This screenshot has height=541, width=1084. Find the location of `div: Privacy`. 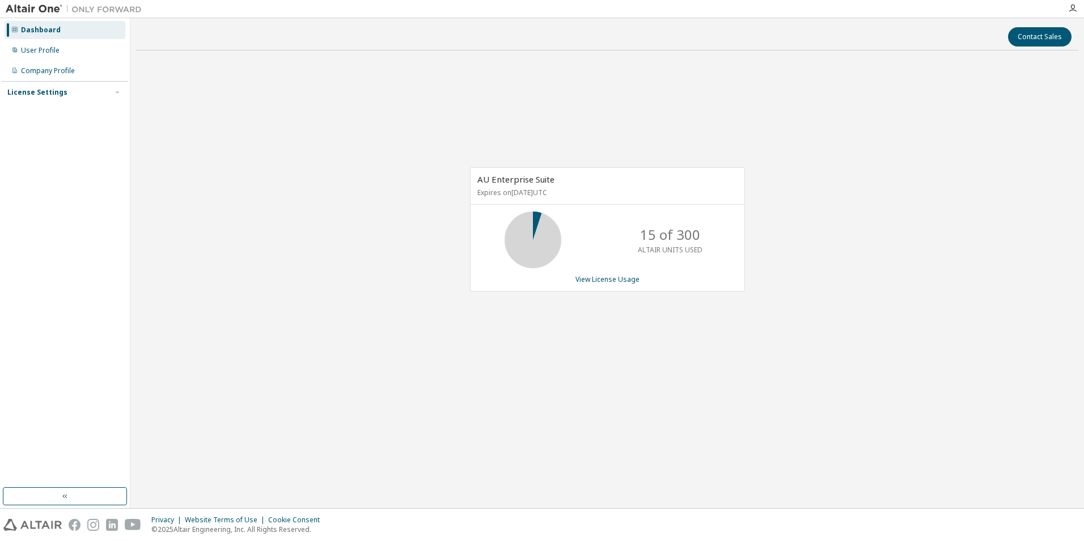

div: Privacy is located at coordinates (168, 520).